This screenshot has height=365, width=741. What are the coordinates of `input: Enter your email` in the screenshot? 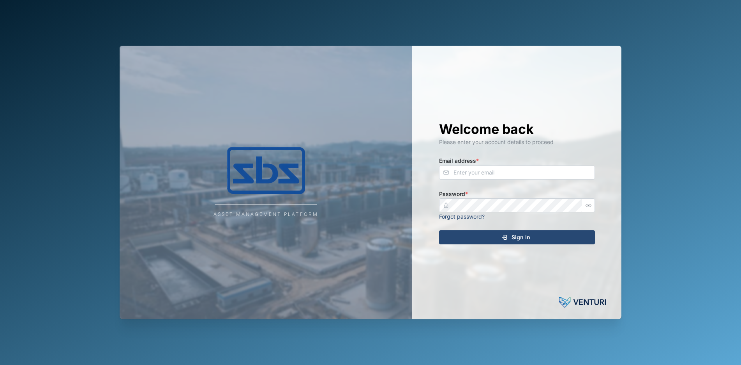 It's located at (517, 172).